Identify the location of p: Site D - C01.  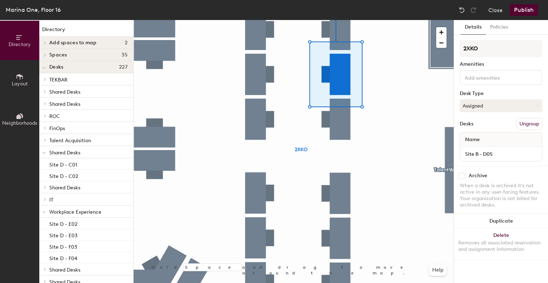
(63, 163).